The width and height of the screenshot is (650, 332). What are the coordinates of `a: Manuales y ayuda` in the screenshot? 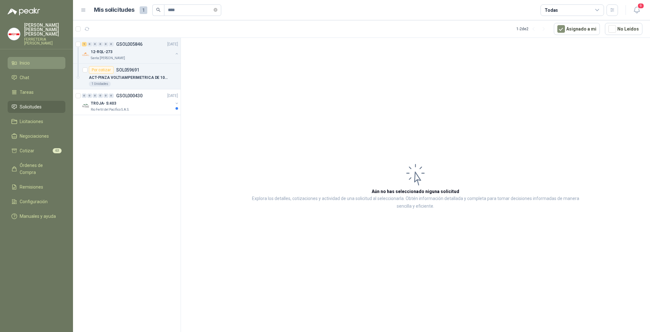 It's located at (37, 216).